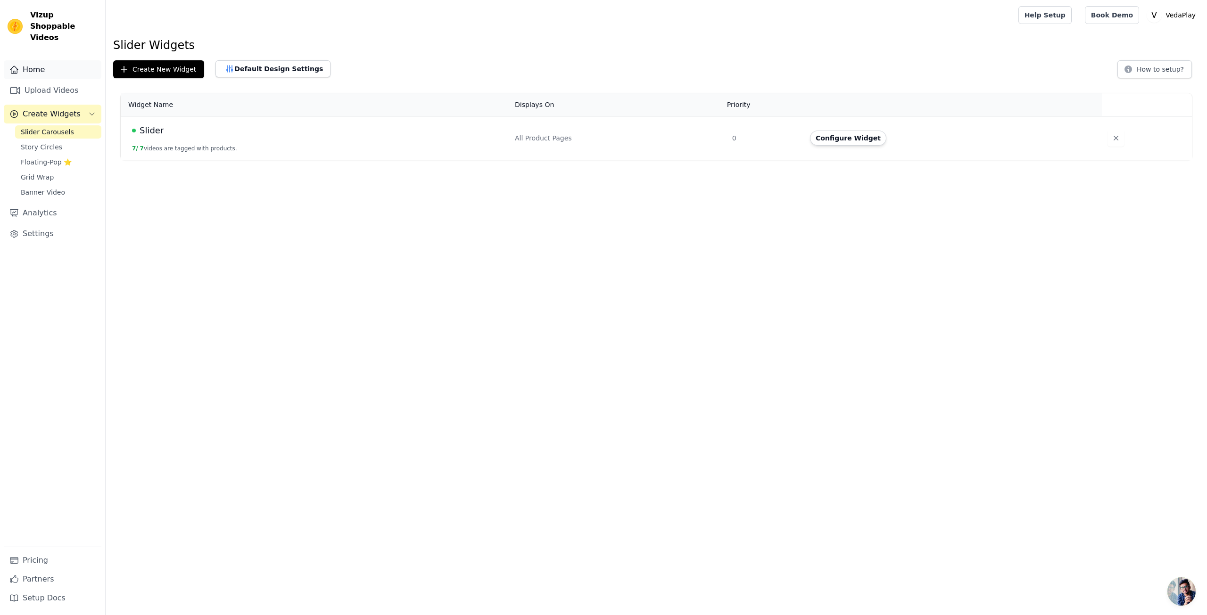 This screenshot has width=1207, height=615. What do you see at coordinates (41, 147) in the screenshot?
I see `span: Story Circles` at bounding box center [41, 147].